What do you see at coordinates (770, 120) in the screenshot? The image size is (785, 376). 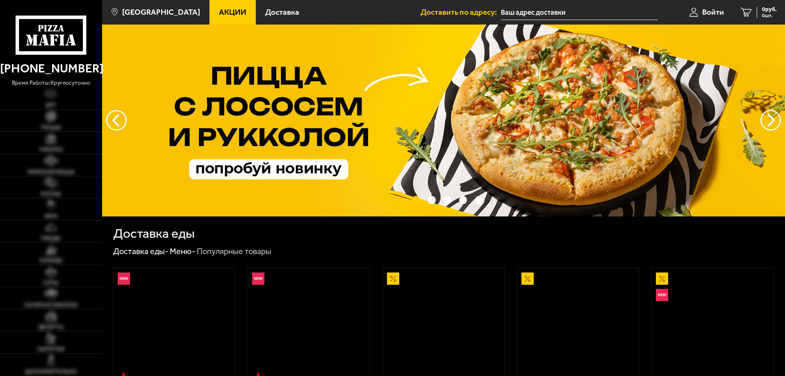 I see `button: предыдущий` at bounding box center [770, 120].